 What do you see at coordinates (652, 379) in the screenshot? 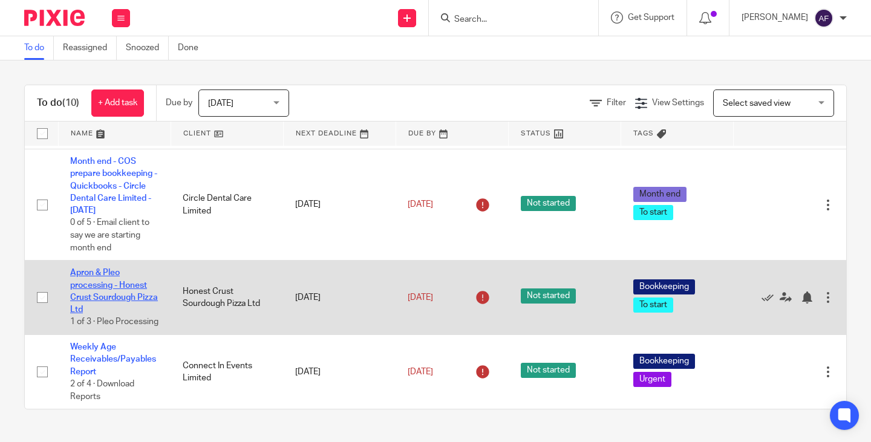
I see `span: Urgent` at bounding box center [652, 379].